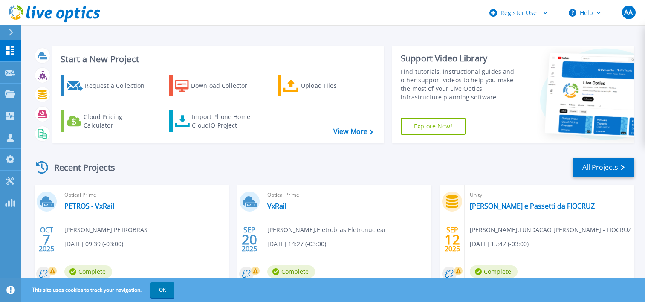  What do you see at coordinates (162, 290) in the screenshot?
I see `button: OK` at bounding box center [162, 290].